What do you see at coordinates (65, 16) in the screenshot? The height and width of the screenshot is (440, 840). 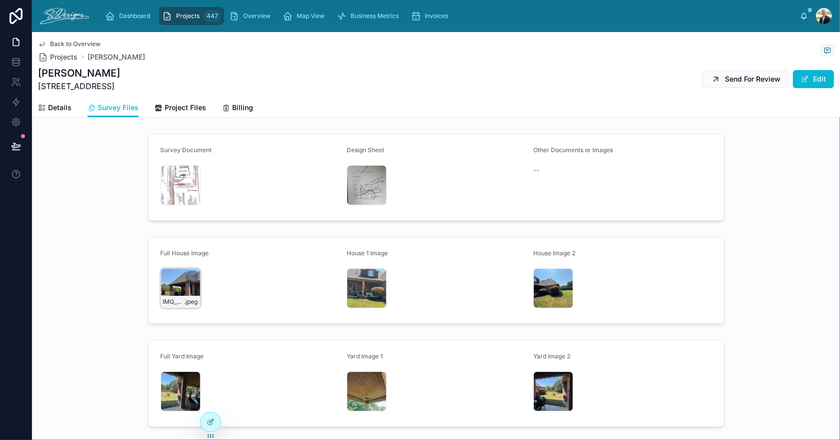 I see `img: App logo` at bounding box center [65, 16].